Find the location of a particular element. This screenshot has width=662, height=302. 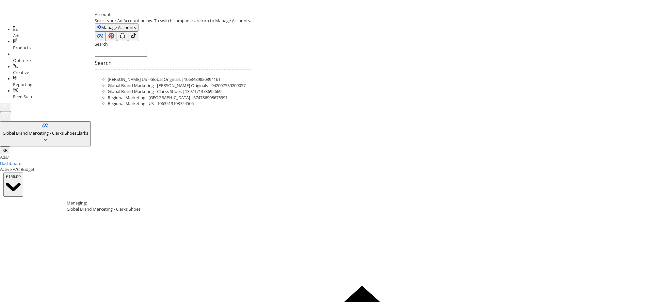

div: Managing: is located at coordinates (362, 203).